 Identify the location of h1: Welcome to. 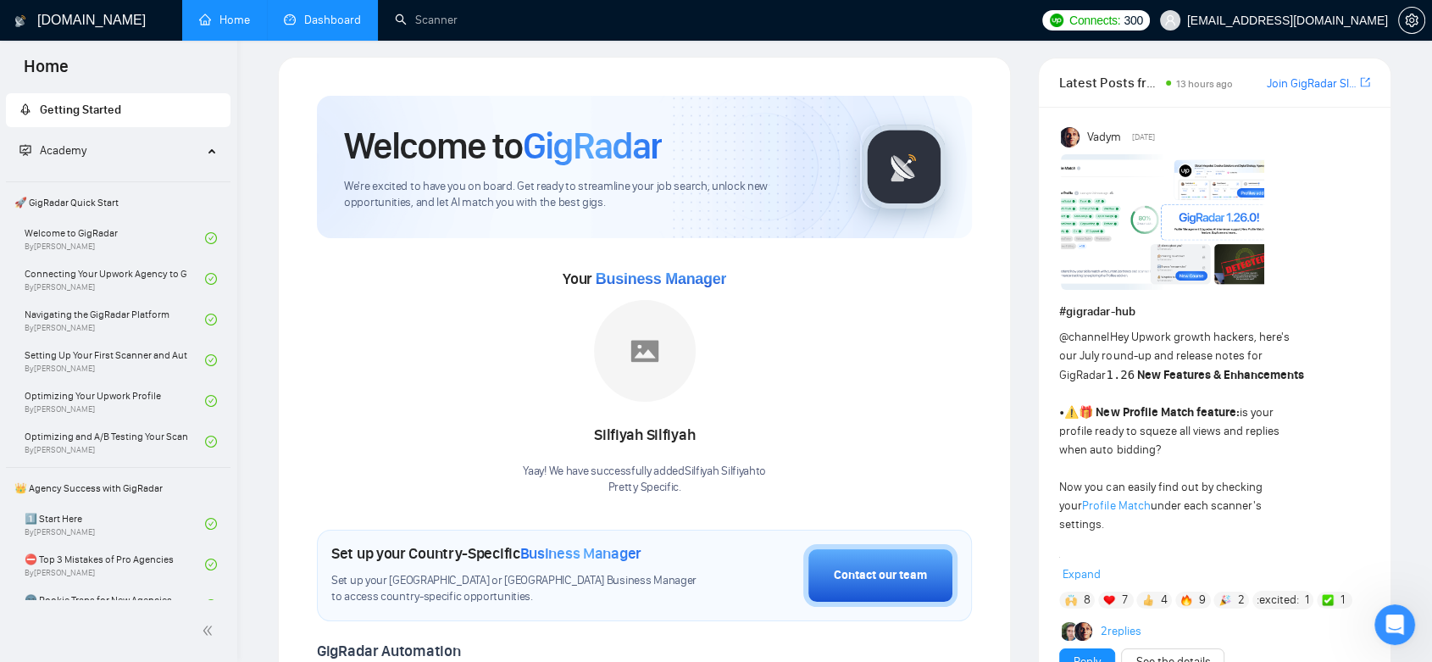
(502, 146).